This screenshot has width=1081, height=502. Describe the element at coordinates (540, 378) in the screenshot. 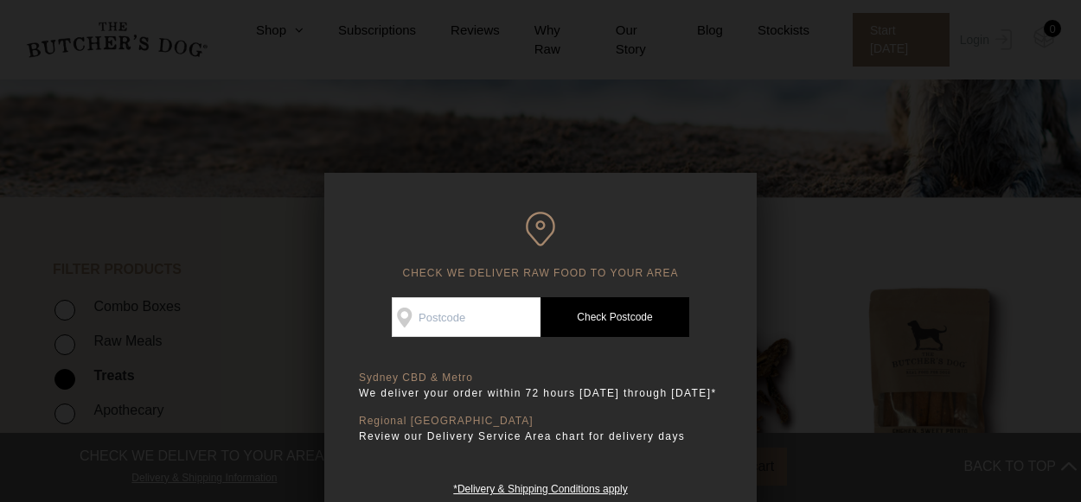

I see `p: Sydney CBD & Metro` at that location.